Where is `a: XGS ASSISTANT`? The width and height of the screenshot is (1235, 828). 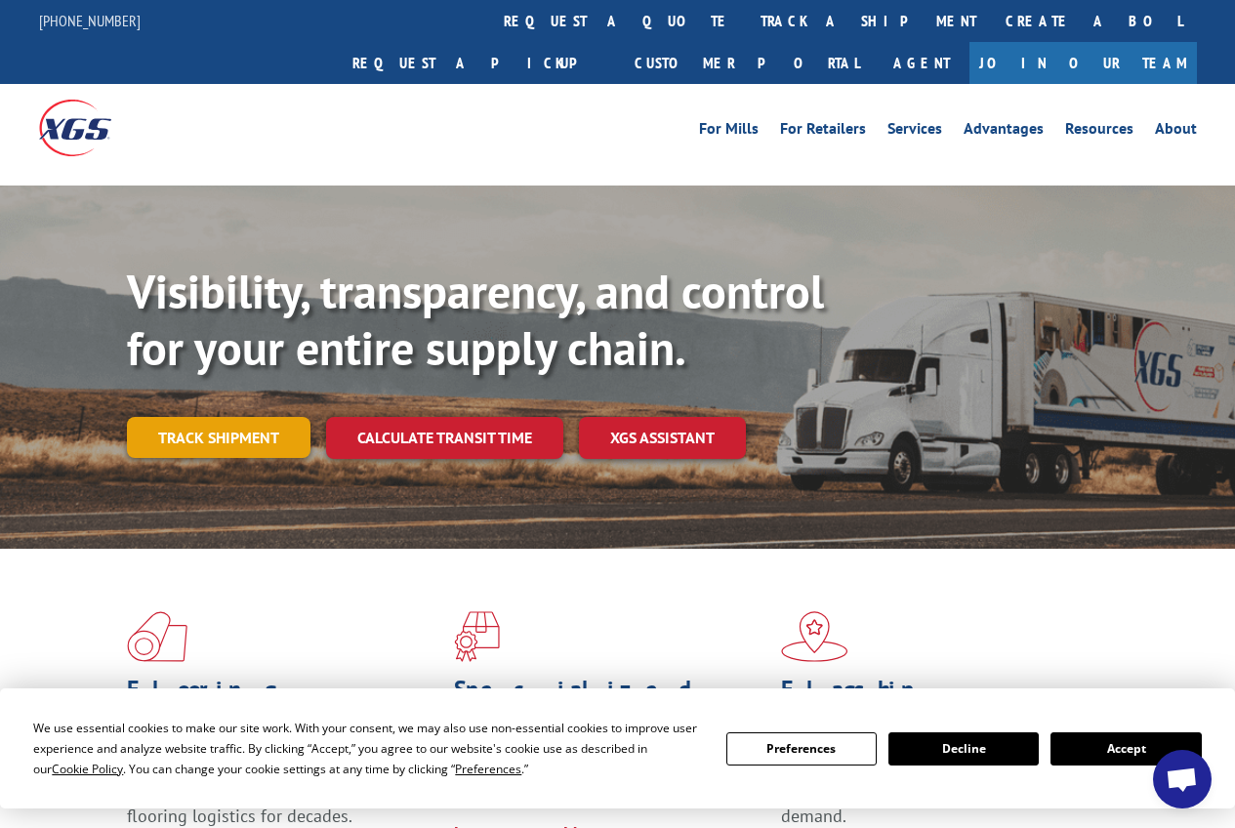 a: XGS ASSISTANT is located at coordinates (662, 437).